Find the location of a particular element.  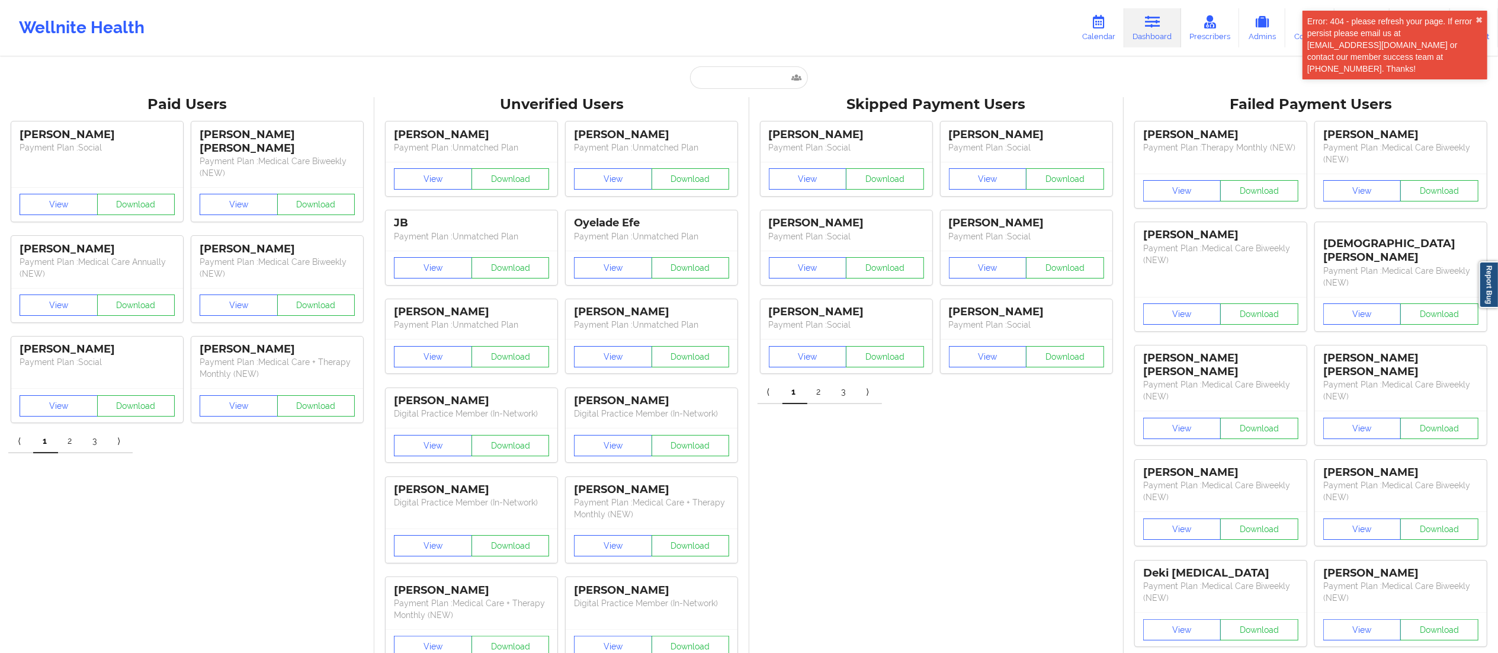

div: Paid Users is located at coordinates (187, 104).